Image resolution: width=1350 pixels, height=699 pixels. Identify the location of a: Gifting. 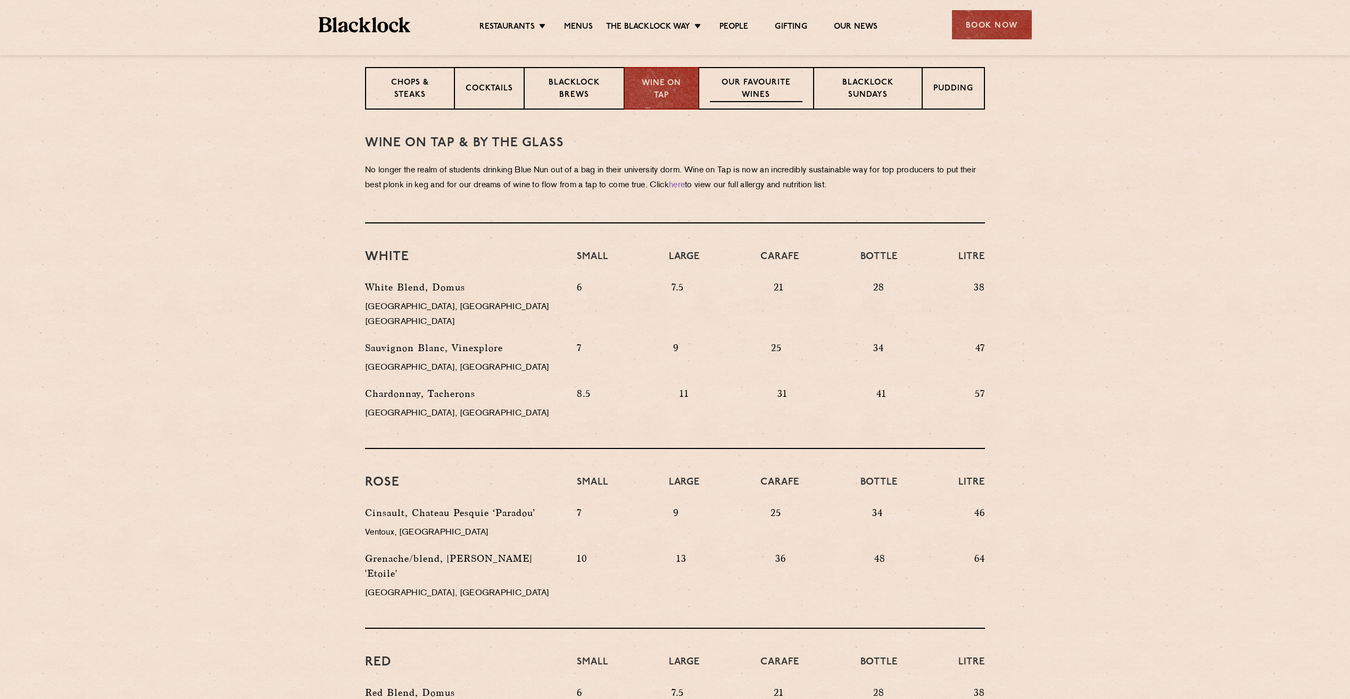
(791, 28).